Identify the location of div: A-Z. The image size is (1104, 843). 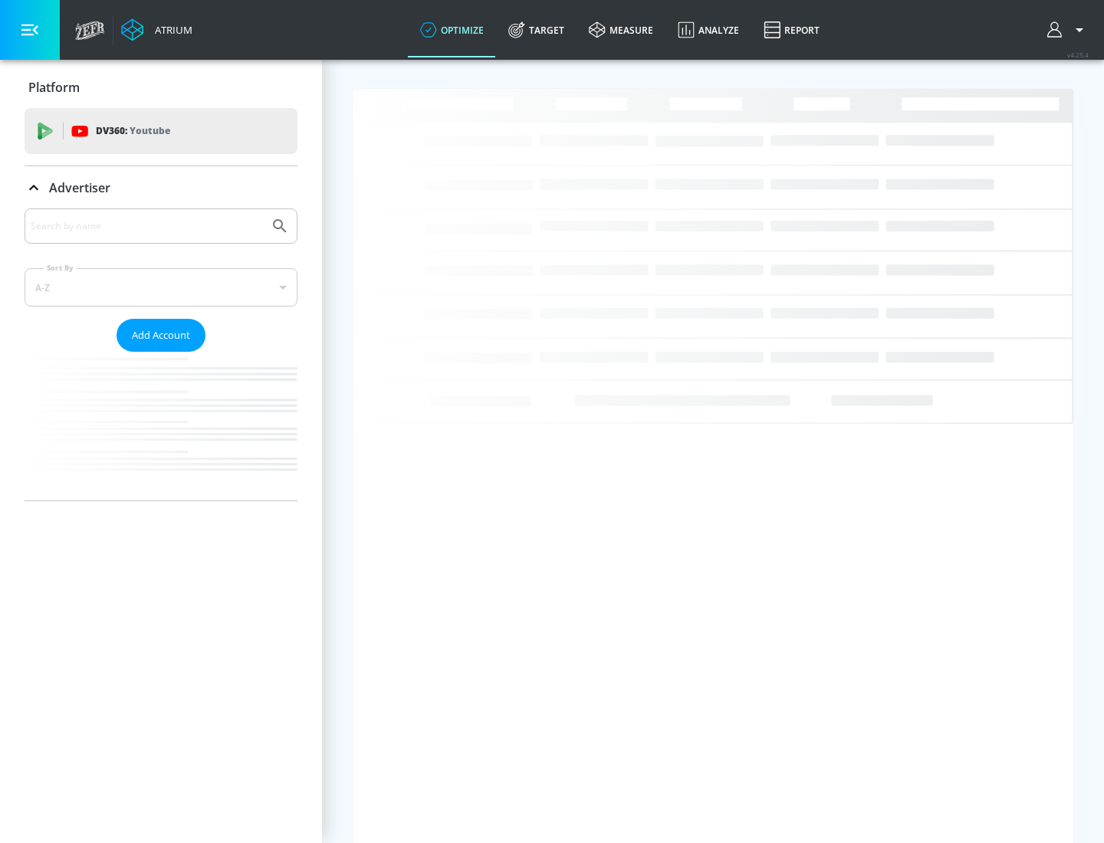
(161, 287).